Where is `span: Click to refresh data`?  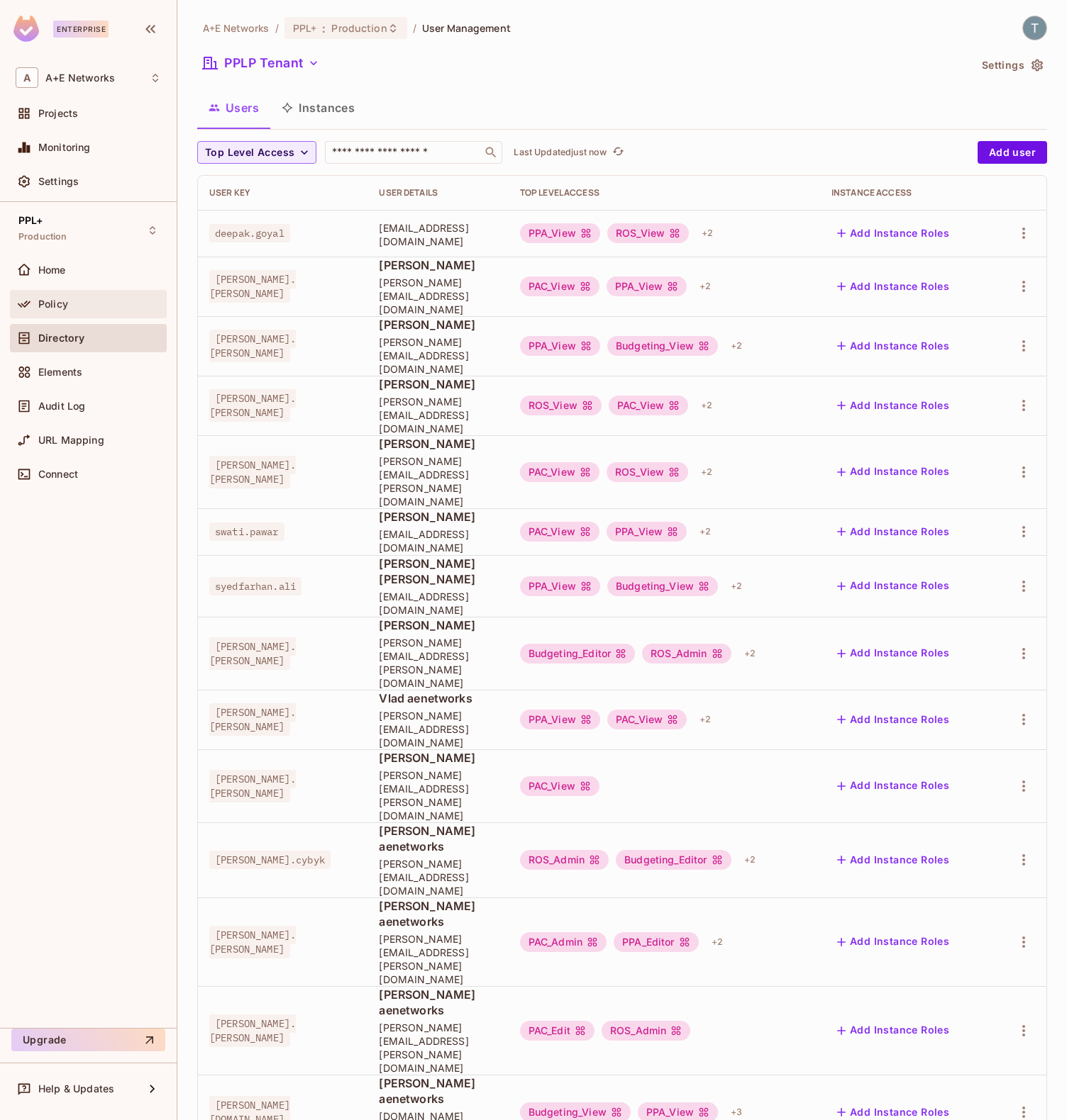 span: Click to refresh data is located at coordinates (616, 153).